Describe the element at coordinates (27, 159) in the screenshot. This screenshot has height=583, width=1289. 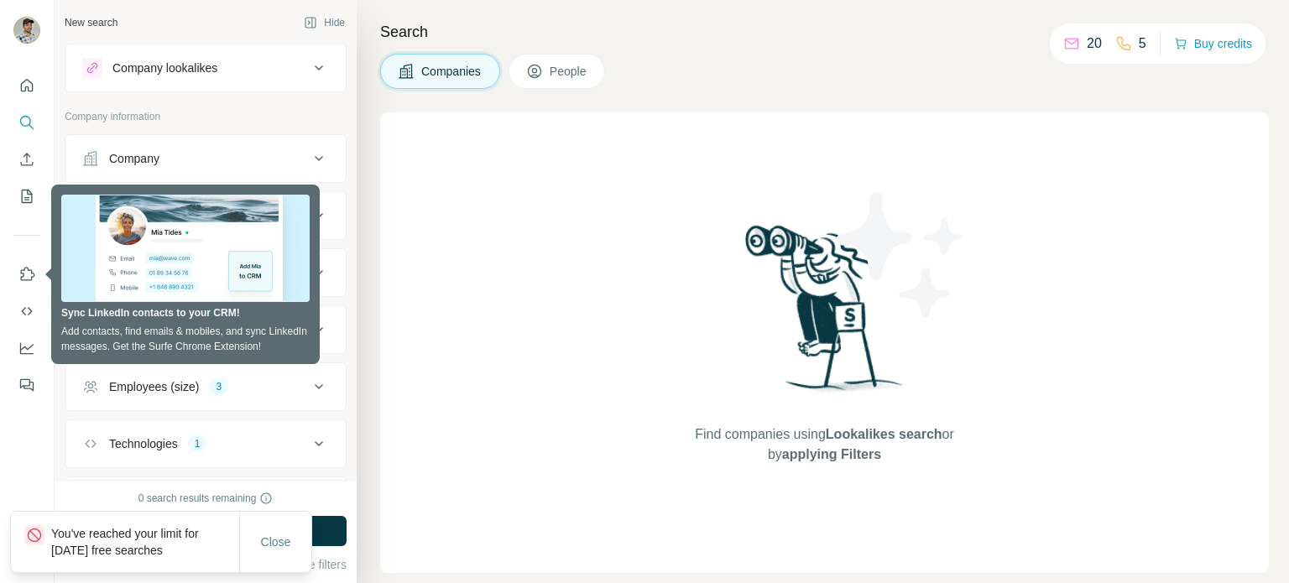
I see `button: Enrich CSV` at that location.